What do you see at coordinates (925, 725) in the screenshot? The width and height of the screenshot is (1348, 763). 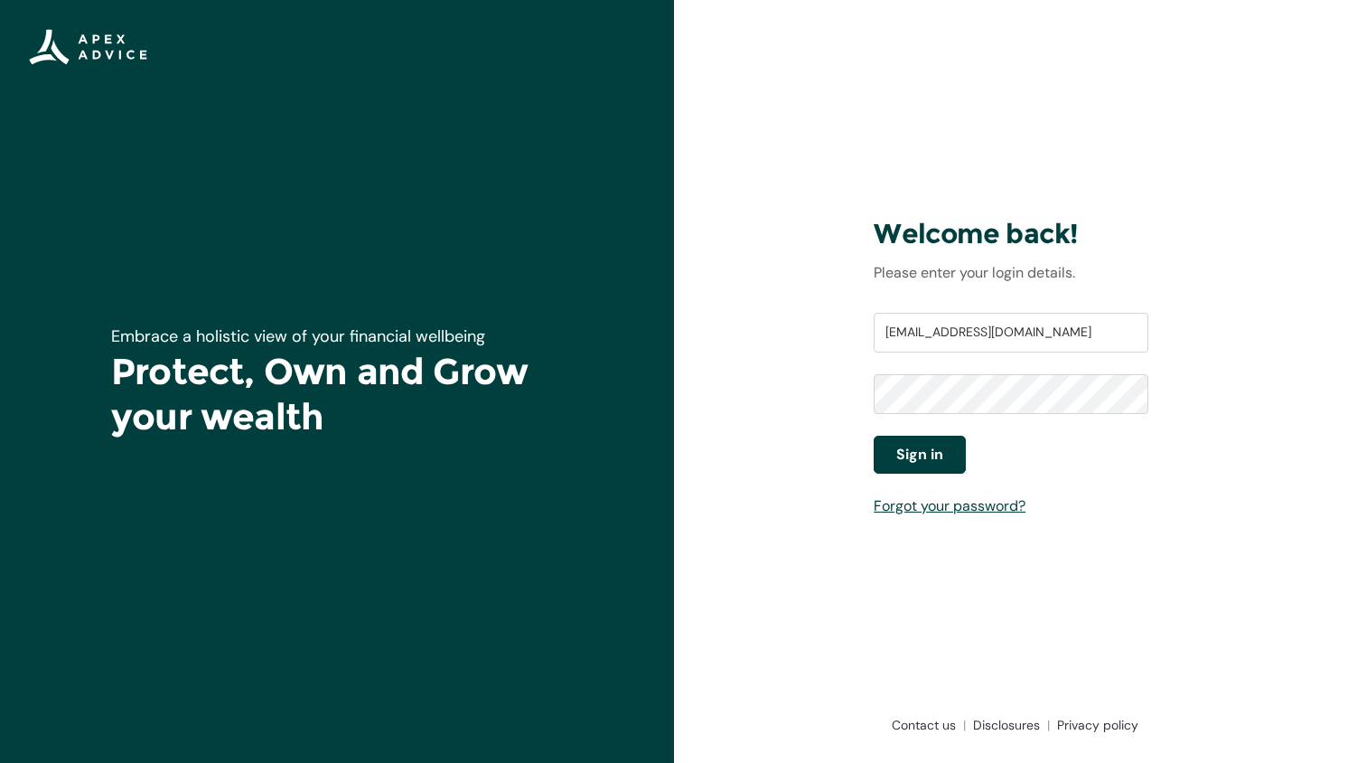 I see `a: Contact us` at bounding box center [925, 725].